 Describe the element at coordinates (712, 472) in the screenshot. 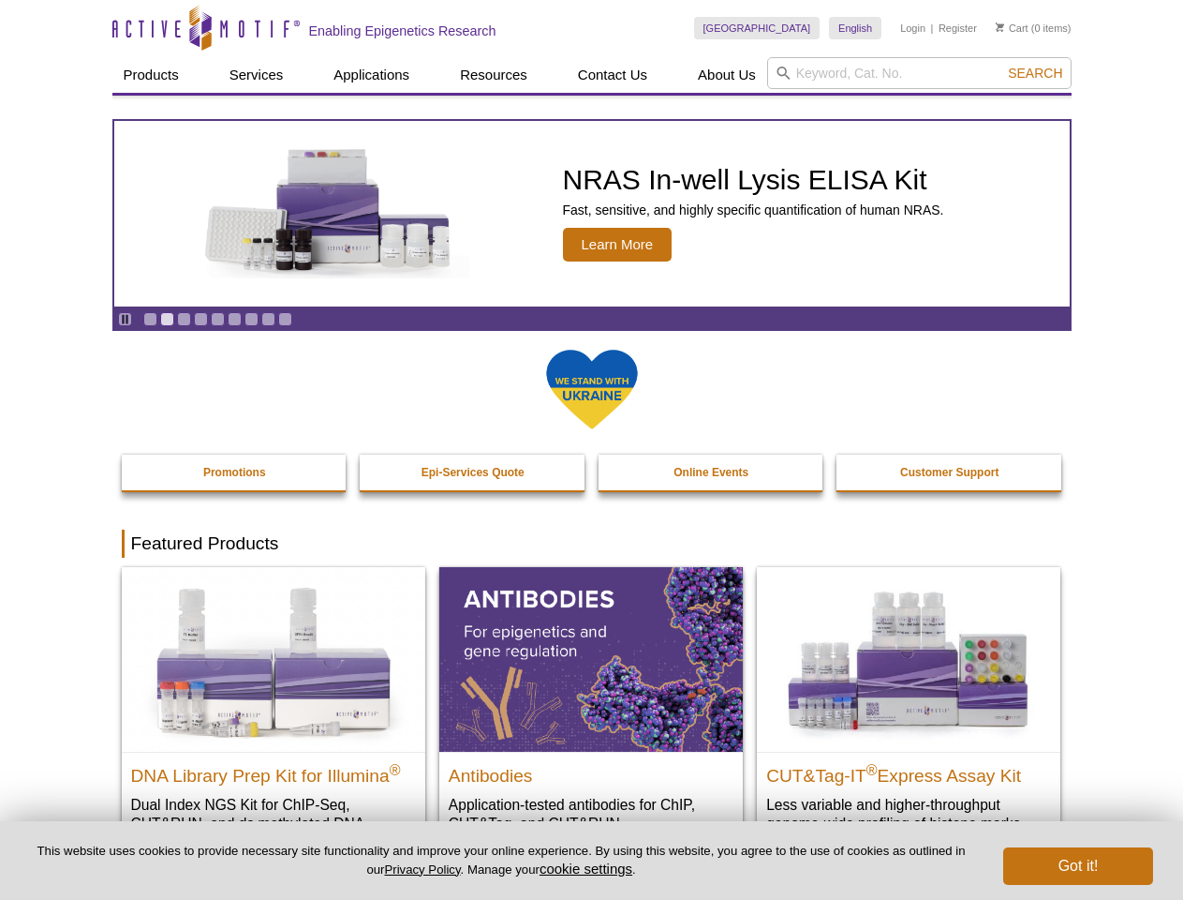

I see `a: Online Events` at that location.